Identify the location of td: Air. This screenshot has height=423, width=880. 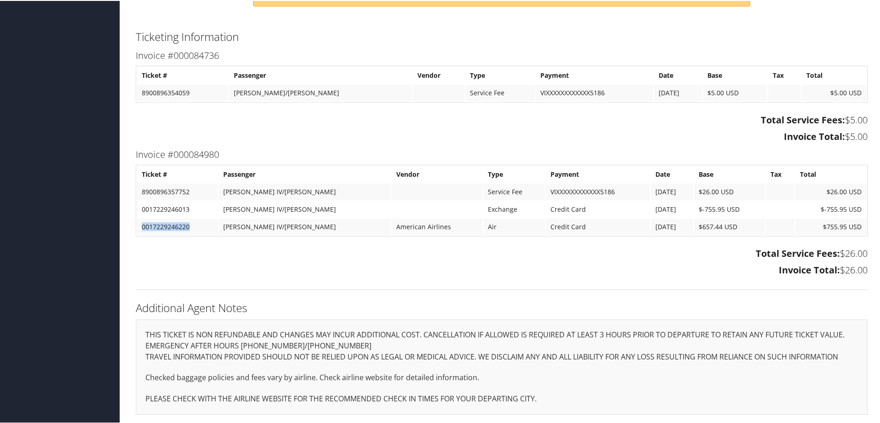
(514, 226).